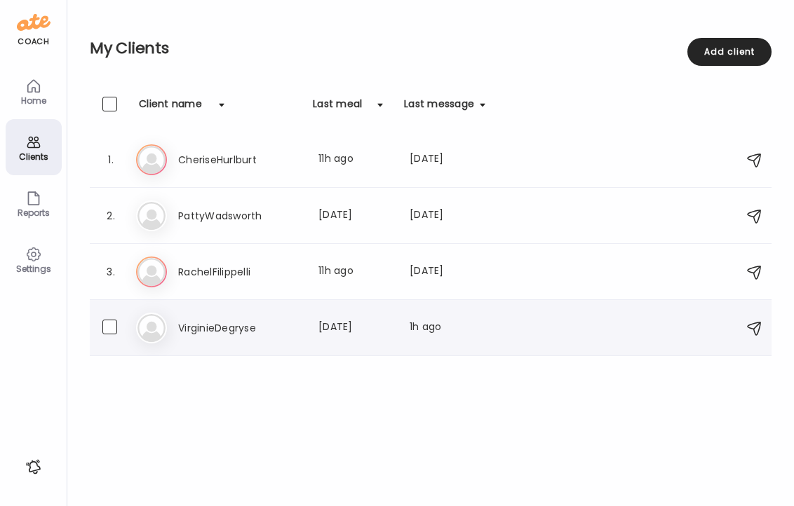 This screenshot has width=794, height=506. Describe the element at coordinates (34, 22) in the screenshot. I see `img: ate` at that location.